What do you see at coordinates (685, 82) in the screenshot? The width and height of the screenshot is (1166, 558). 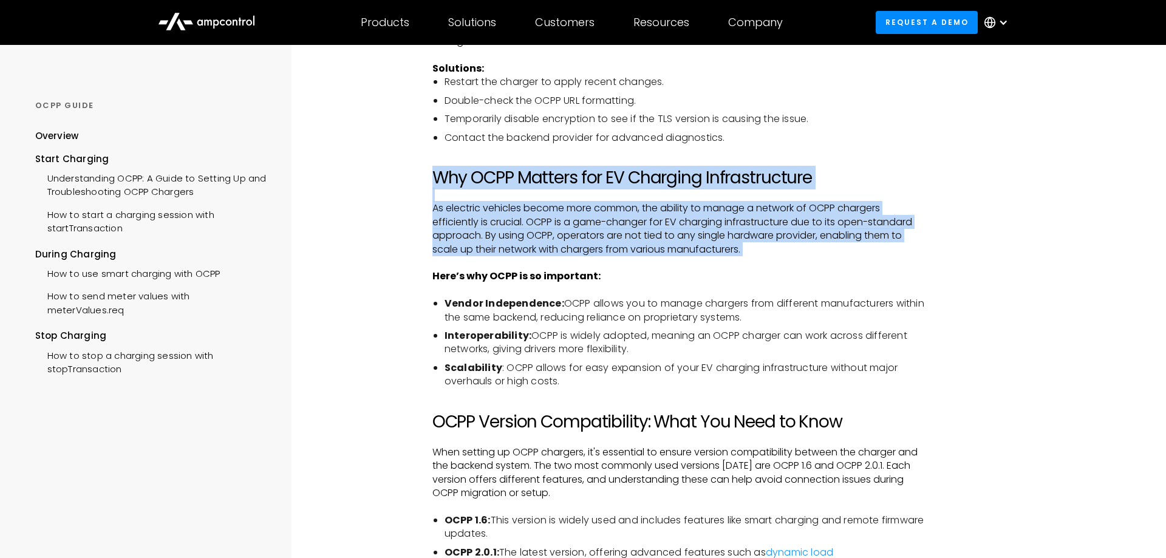 I see `li: Restart the charger to apply recent changes.` at bounding box center [685, 82].